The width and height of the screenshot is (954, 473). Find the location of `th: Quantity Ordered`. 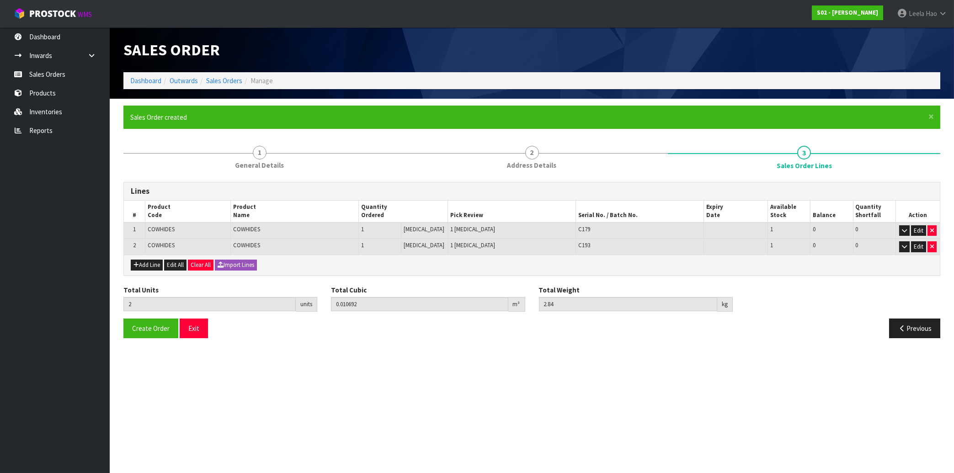

th: Quantity Ordered is located at coordinates (403, 212).